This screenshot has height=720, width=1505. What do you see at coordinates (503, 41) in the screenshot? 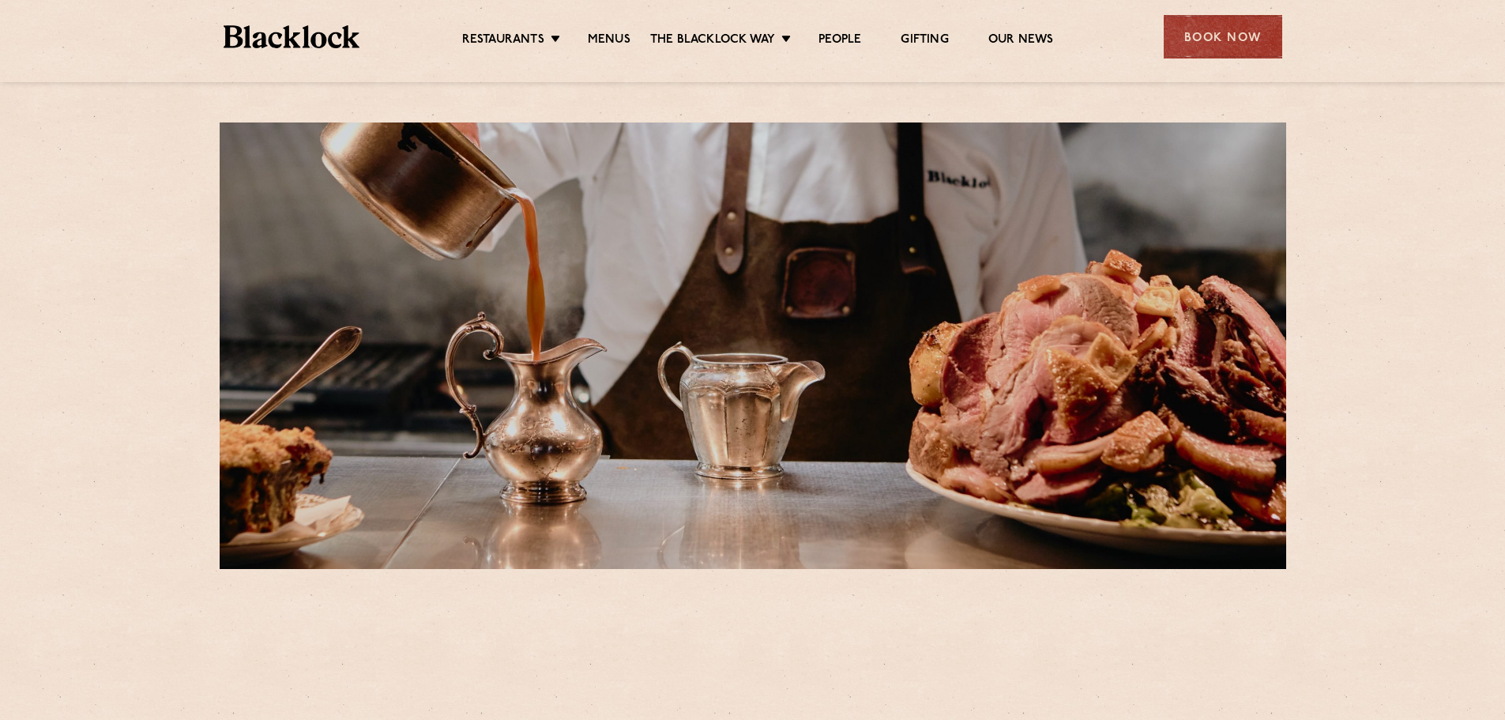
I see `a: Restaurants` at bounding box center [503, 41].